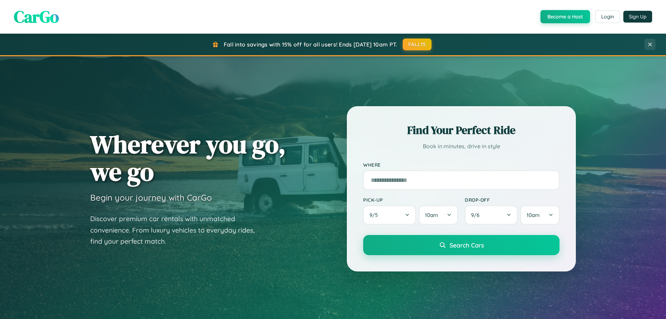 The image size is (666, 319). I want to click on span: 9 / 5, so click(375, 215).